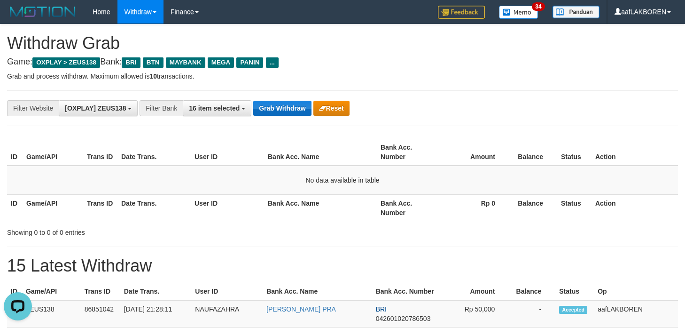 Image resolution: width=685 pixels, height=328 pixels. I want to click on h4: Game: Bank:, so click(343, 62).